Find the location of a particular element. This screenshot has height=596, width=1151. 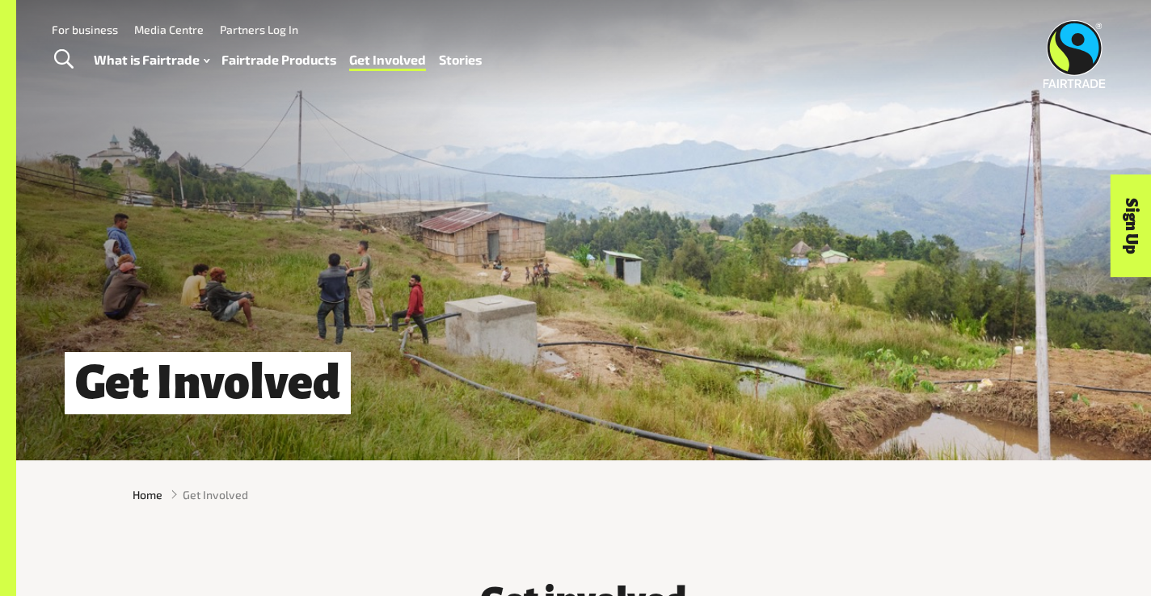

a: Stories is located at coordinates (460, 60).